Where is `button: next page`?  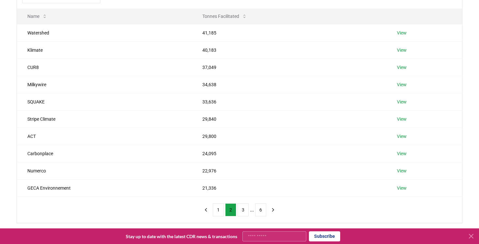
button: next page is located at coordinates (273, 210).